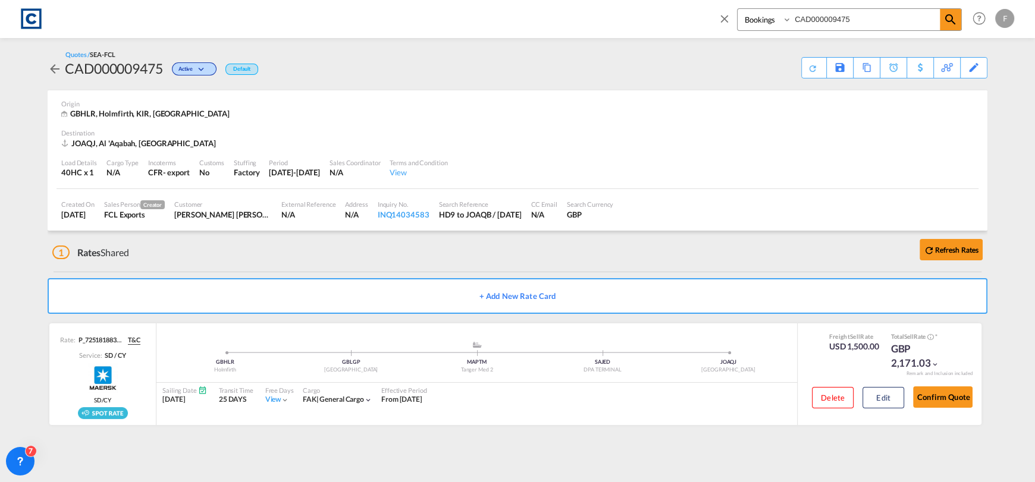  What do you see at coordinates (79, 172) in the screenshot?
I see `div: 40HC x 1` at bounding box center [79, 172].